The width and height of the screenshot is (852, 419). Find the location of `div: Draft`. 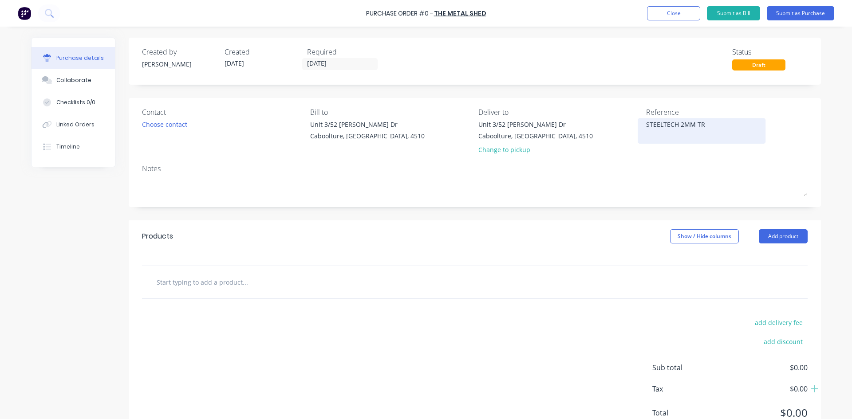

div: Draft is located at coordinates (758, 65).